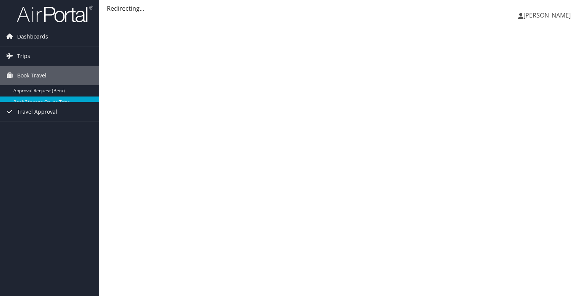  Describe the element at coordinates (32, 76) in the screenshot. I see `span: Book Travel` at that location.